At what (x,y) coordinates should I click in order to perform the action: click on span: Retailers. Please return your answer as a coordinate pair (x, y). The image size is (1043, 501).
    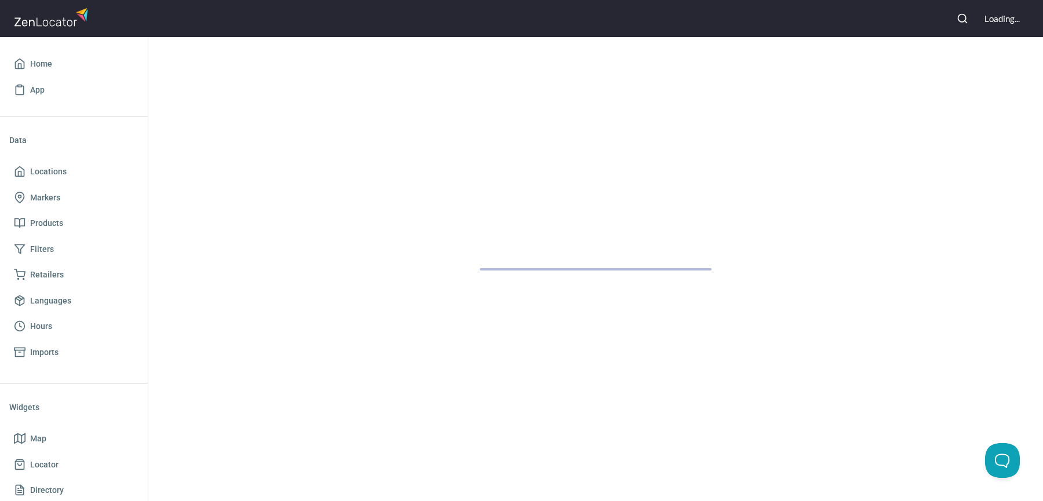
    Looking at the image, I should click on (47, 275).